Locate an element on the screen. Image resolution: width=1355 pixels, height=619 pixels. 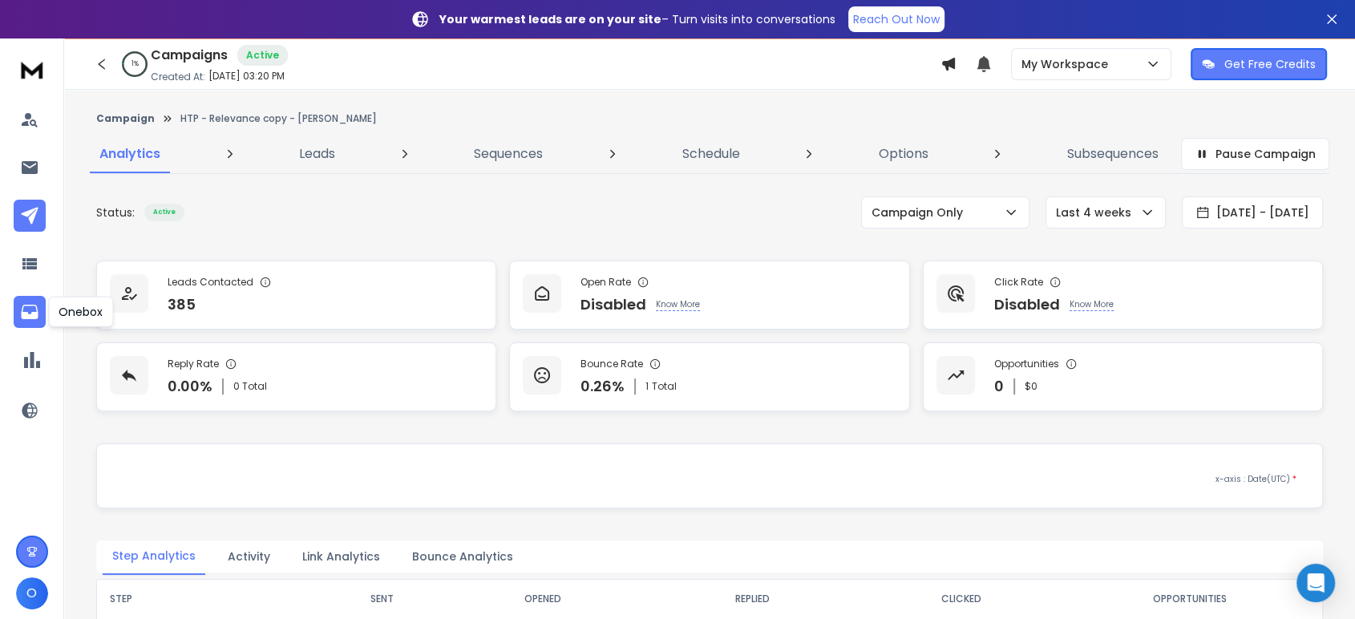
p: Get Free Credits is located at coordinates (1270, 64).